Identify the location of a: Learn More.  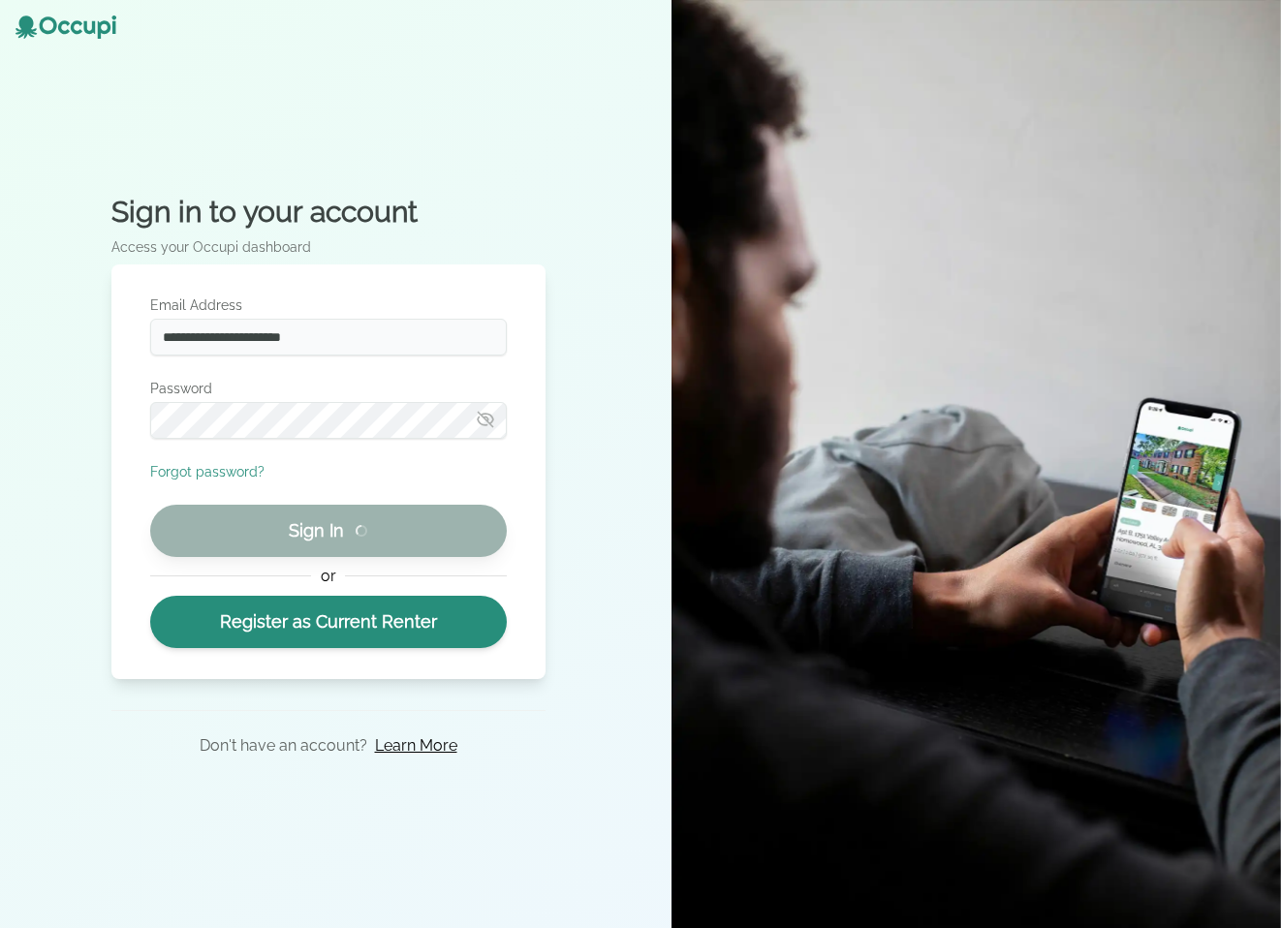
(416, 746).